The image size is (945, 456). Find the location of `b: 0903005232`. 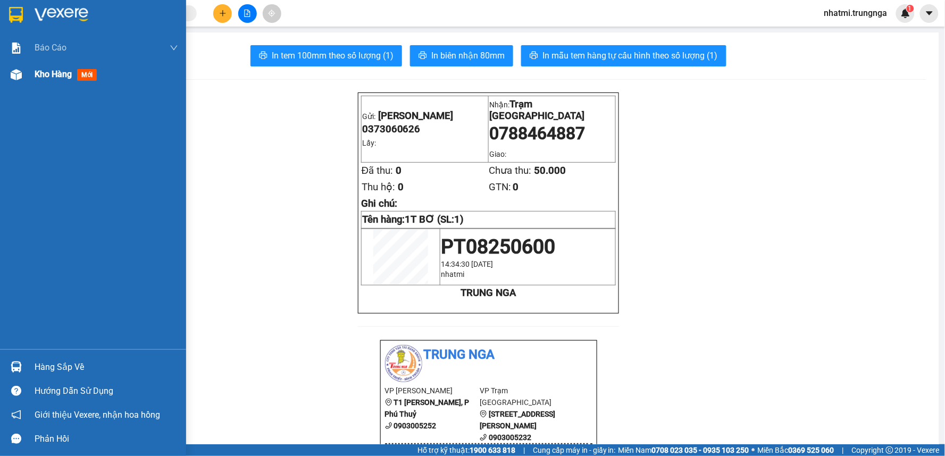

b: 0903005232 is located at coordinates (510, 438).